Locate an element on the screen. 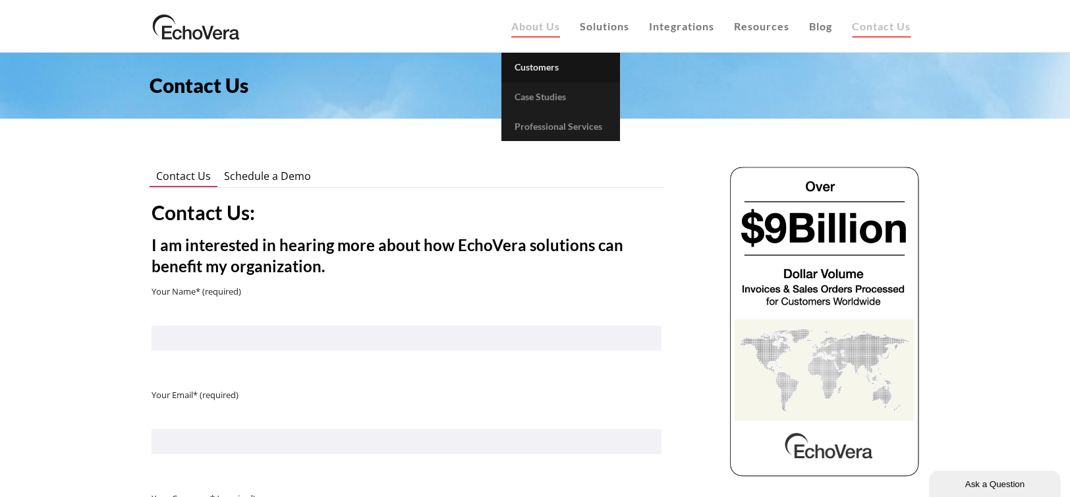 This screenshot has height=497, width=1070. img: echovera dollar volume is located at coordinates (825, 321).